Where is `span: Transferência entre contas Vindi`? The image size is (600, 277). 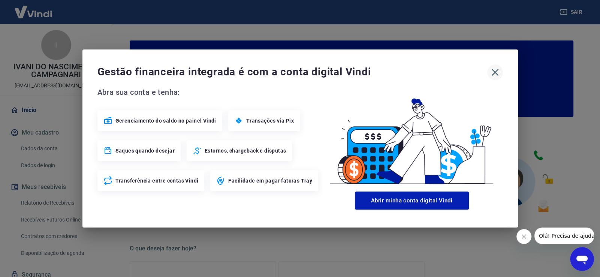 span: Transferência entre contas Vindi is located at coordinates (157, 181).